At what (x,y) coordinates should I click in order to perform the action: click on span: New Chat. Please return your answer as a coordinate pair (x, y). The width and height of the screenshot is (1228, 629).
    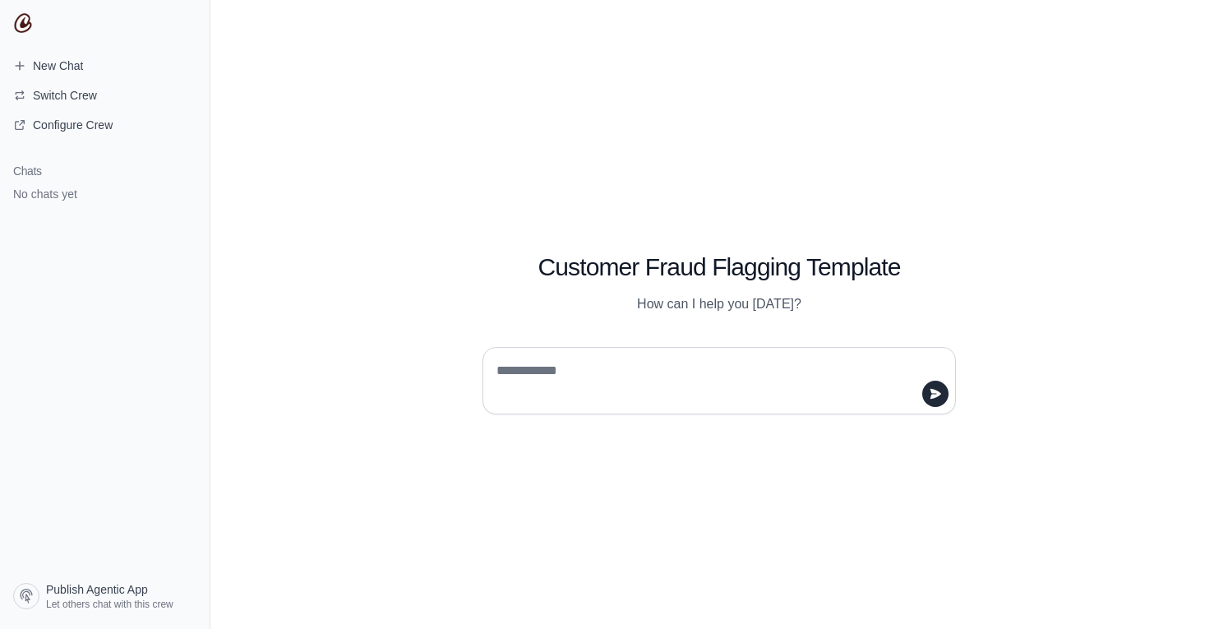
    Looking at the image, I should click on (58, 66).